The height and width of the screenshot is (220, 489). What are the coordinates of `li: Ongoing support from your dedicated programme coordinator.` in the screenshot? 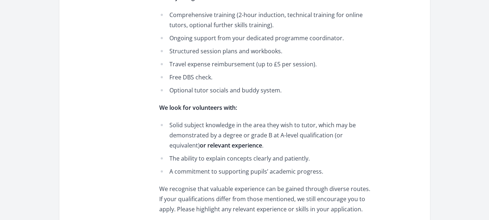 It's located at (265, 38).